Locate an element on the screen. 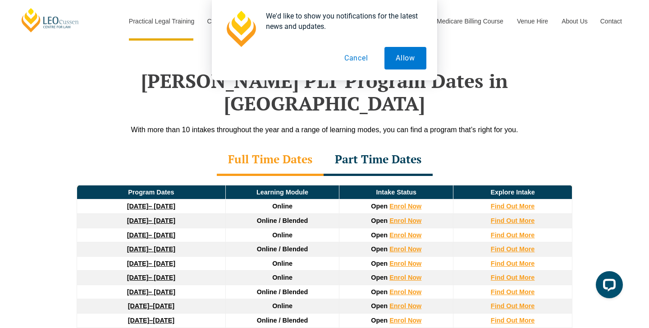  img: notification icon is located at coordinates (241, 29).